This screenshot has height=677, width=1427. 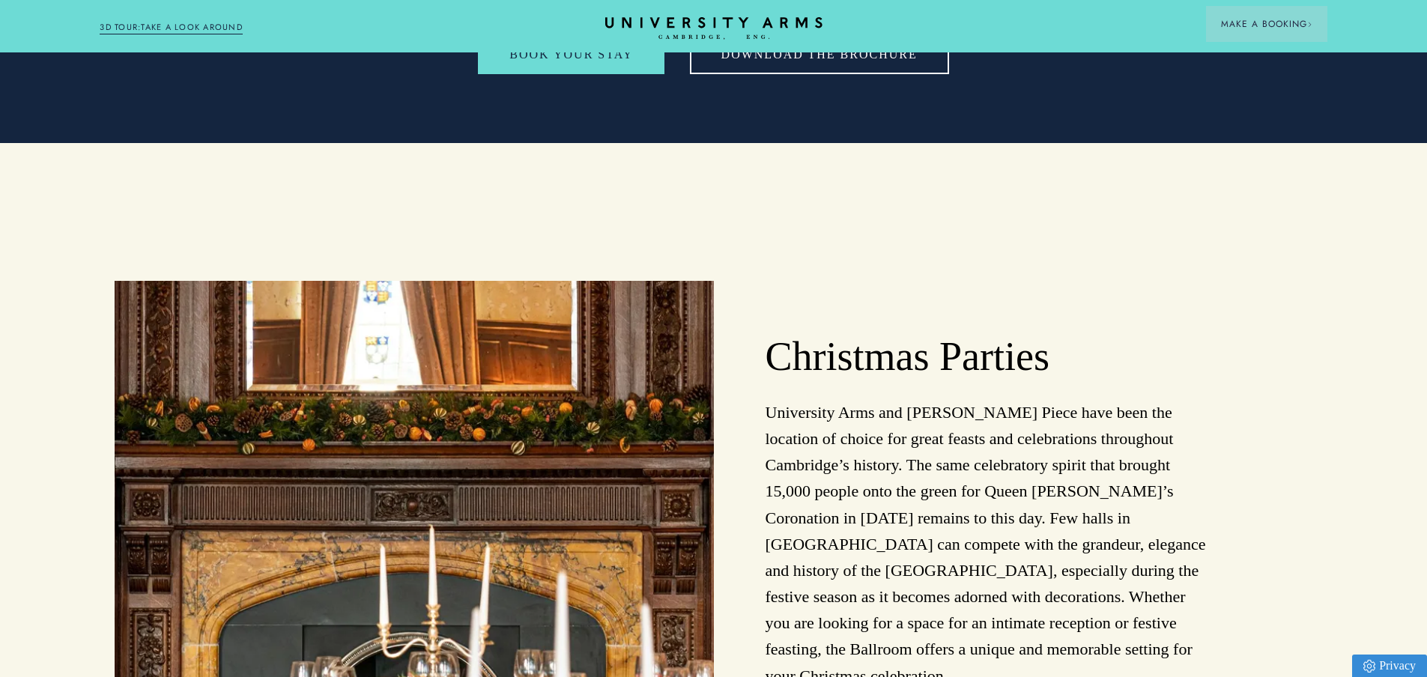 What do you see at coordinates (171, 28) in the screenshot?
I see `a: 3D TOUR:TAKE A LOOK AROUND` at bounding box center [171, 28].